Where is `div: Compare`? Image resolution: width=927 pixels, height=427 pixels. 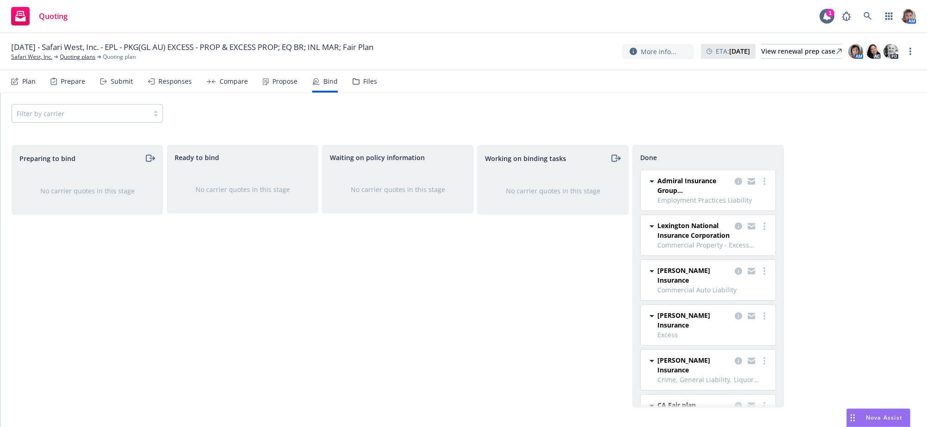
div: Compare is located at coordinates (233, 81).